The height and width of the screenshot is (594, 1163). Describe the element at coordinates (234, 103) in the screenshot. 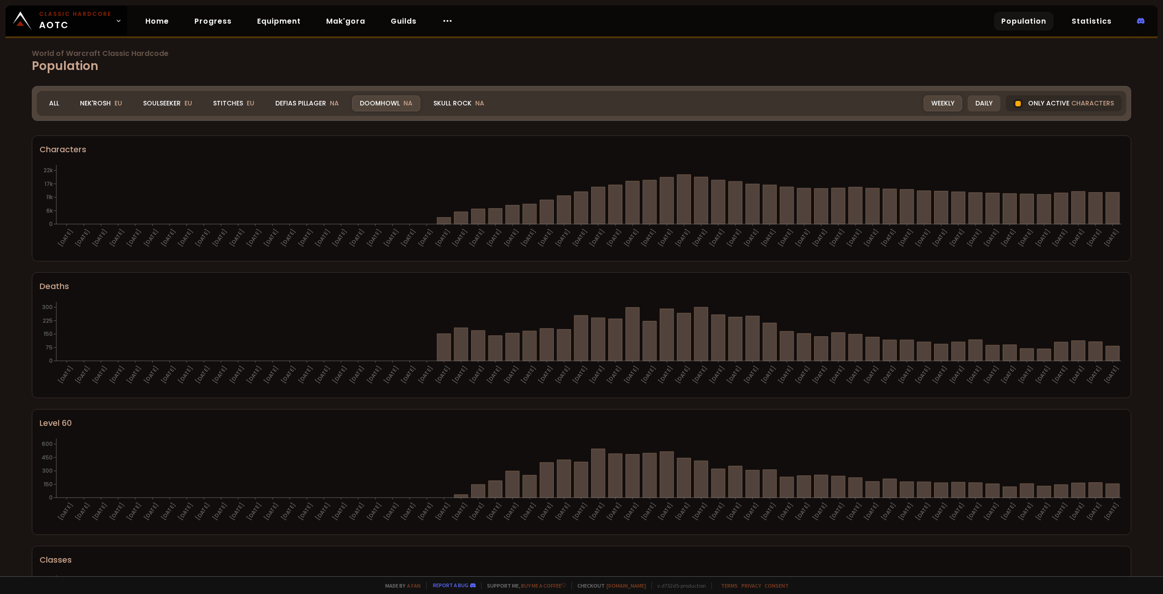

I see `div: Stitches` at that location.